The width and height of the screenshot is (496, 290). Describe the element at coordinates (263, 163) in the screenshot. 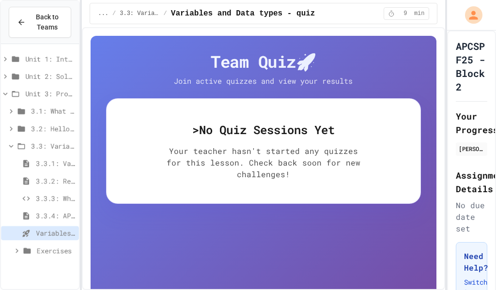

I see `p: Your teacher hasn't started any quizzes for this lesson. Check back soon for new challenges!` at that location.